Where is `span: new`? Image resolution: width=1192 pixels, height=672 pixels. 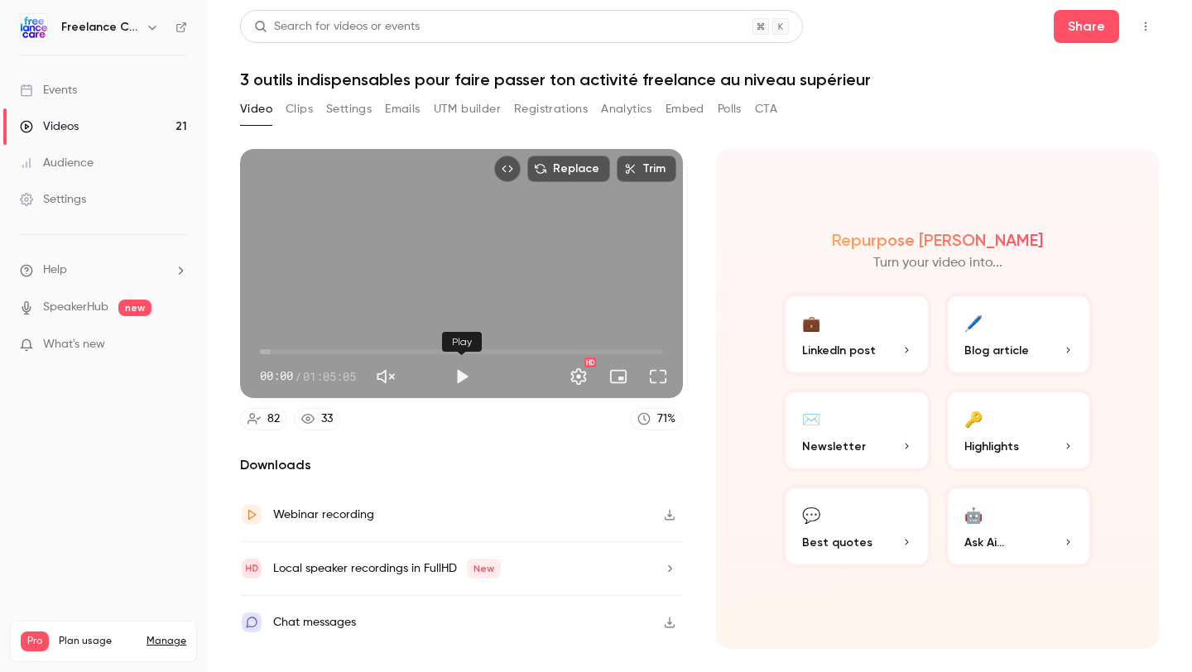
span: new is located at coordinates (135, 308).